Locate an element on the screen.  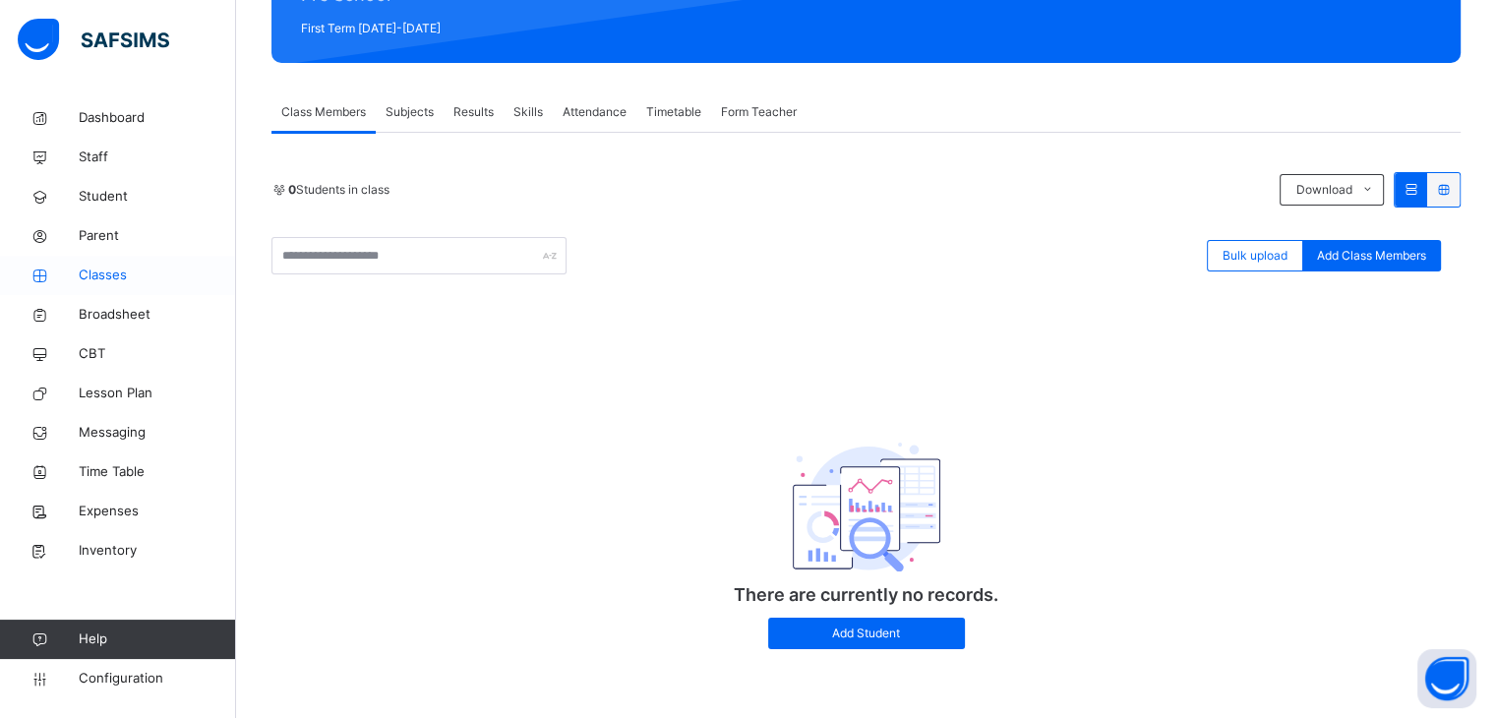
img: classEmptyState.7d4ec5dc6d57f4e1adfd249b62c1c528.svg is located at coordinates (866, 507).